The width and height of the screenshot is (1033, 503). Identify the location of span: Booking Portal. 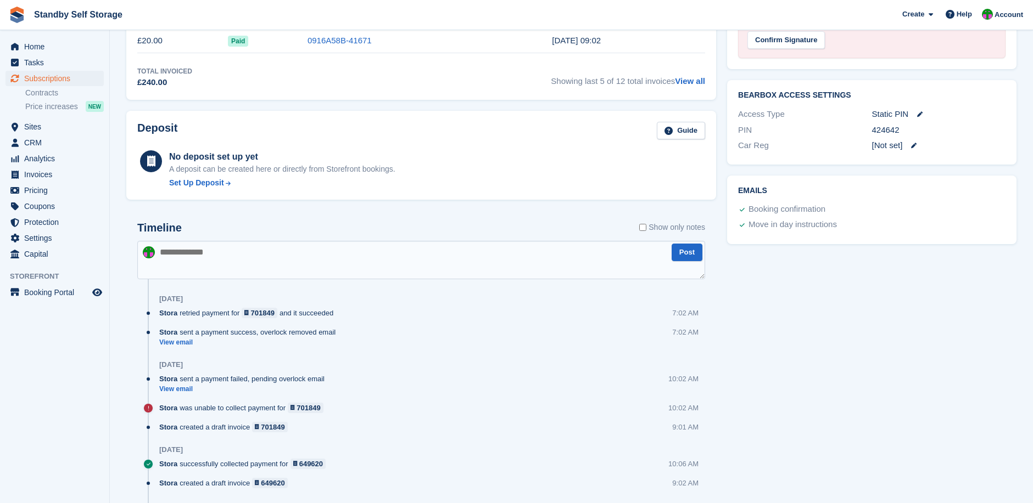
(57, 293).